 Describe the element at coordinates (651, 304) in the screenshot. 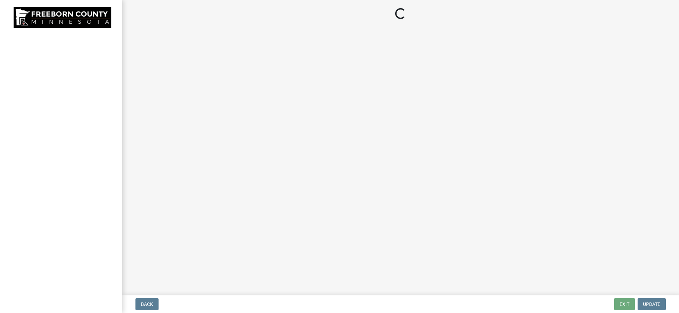

I see `span: Update` at that location.